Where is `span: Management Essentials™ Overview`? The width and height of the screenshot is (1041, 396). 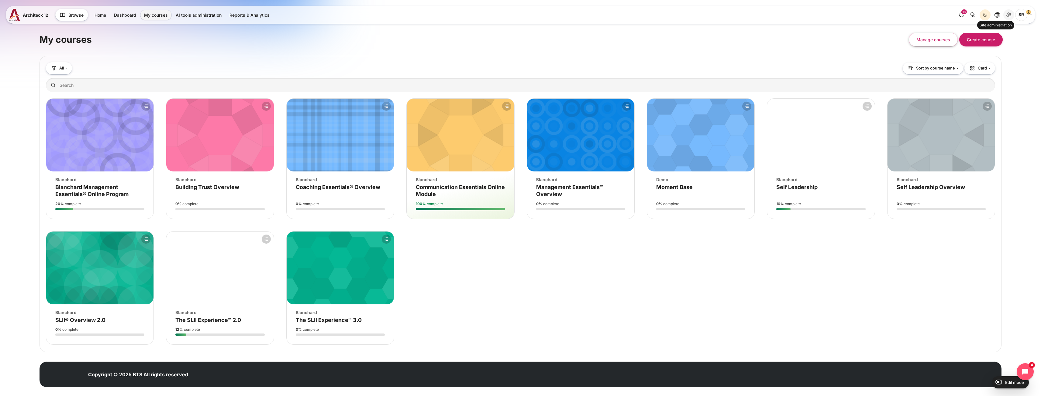 span: Management Essentials™ Overview is located at coordinates (569, 191).